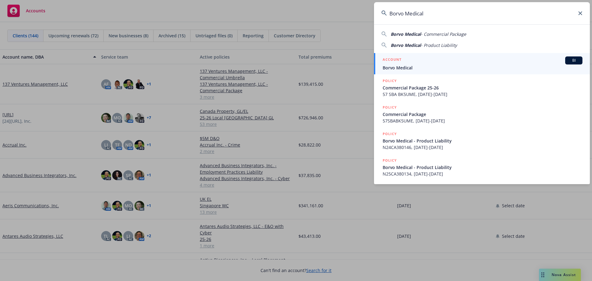  I want to click on h5: ACCOUNT, so click(392, 60).